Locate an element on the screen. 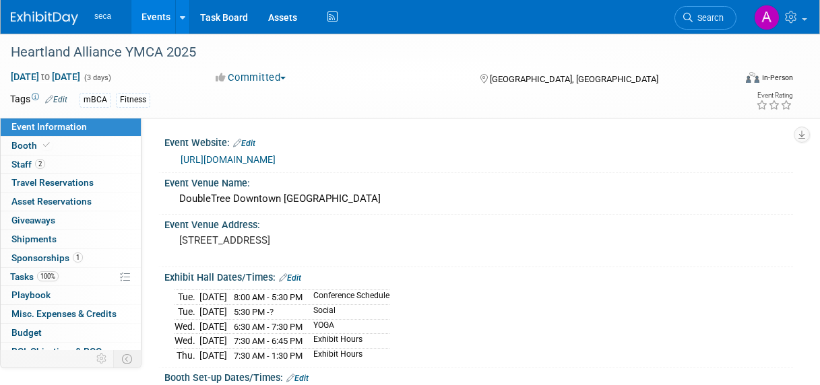  span: Playbook is located at coordinates (31, 295).